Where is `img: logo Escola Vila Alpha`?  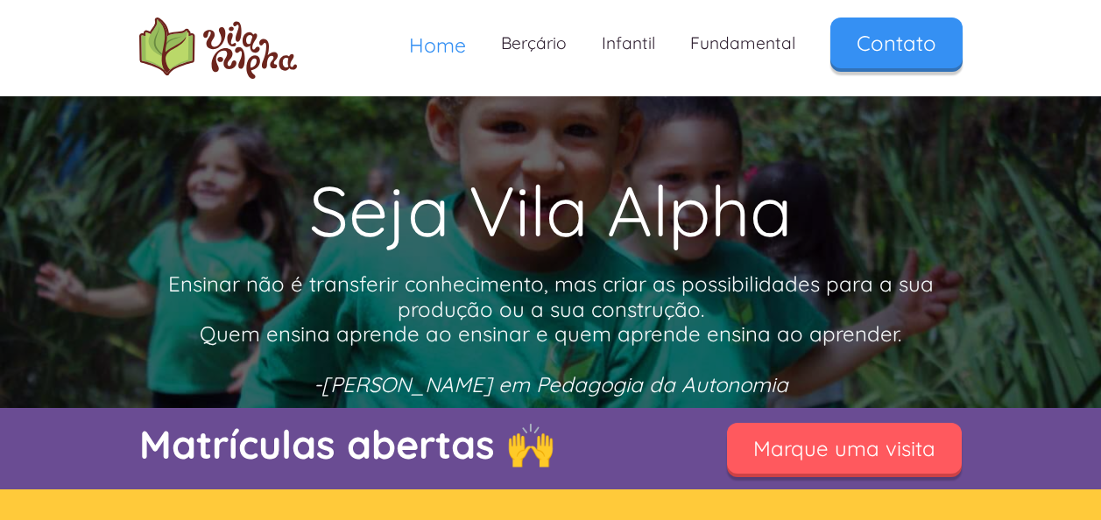 img: logo Escola Vila Alpha is located at coordinates (218, 48).